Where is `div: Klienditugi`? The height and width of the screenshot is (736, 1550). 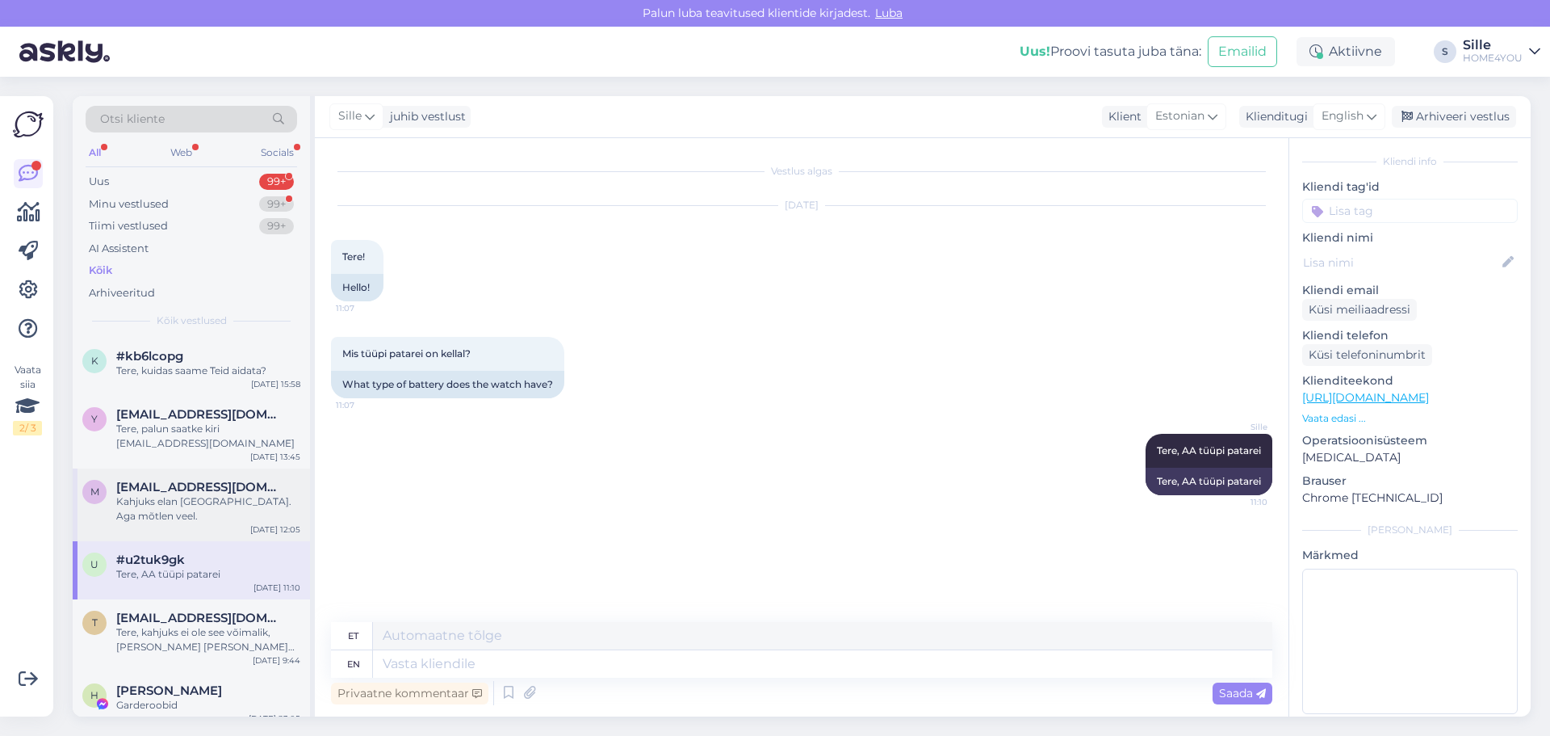 div: Klienditugi is located at coordinates (1273, 116).